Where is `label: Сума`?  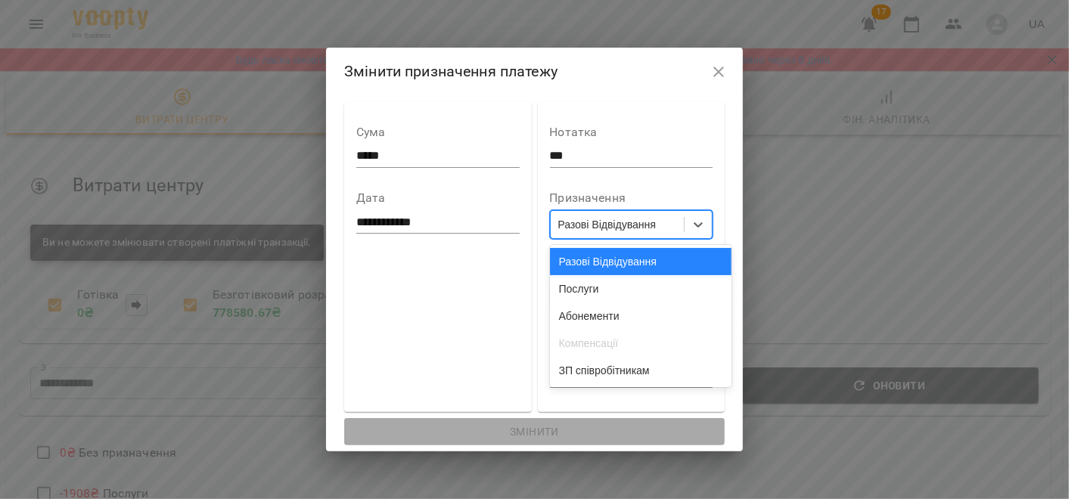
label: Сума is located at coordinates (437, 132).